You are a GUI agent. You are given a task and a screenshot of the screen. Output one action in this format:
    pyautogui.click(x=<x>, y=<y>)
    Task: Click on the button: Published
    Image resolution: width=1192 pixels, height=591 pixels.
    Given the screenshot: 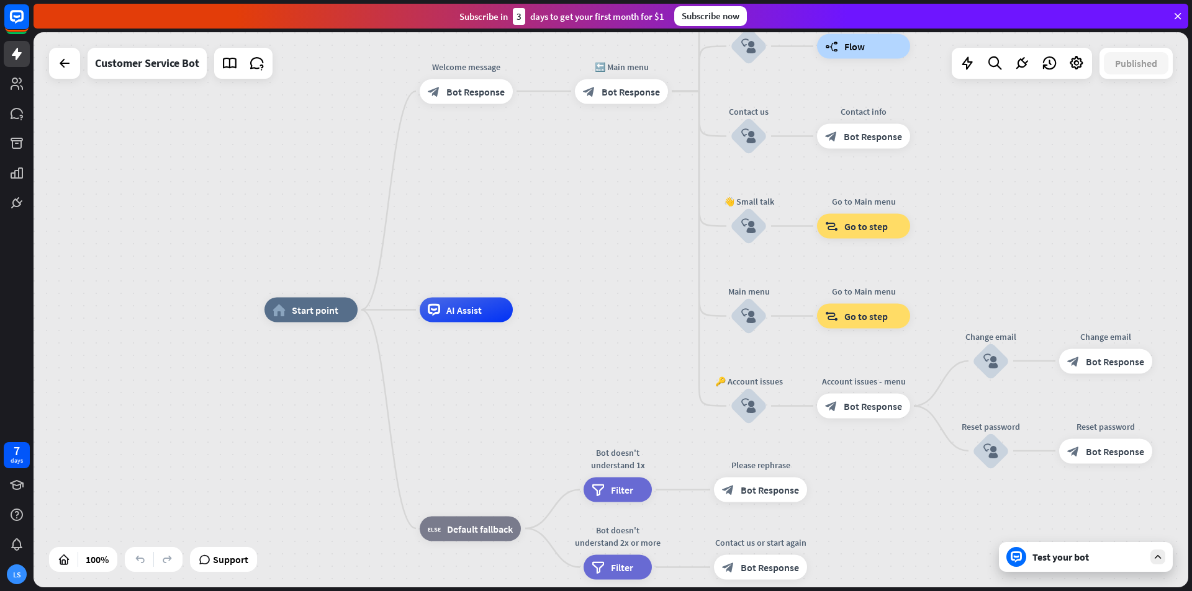 What is the action you would take?
    pyautogui.click(x=1136, y=63)
    